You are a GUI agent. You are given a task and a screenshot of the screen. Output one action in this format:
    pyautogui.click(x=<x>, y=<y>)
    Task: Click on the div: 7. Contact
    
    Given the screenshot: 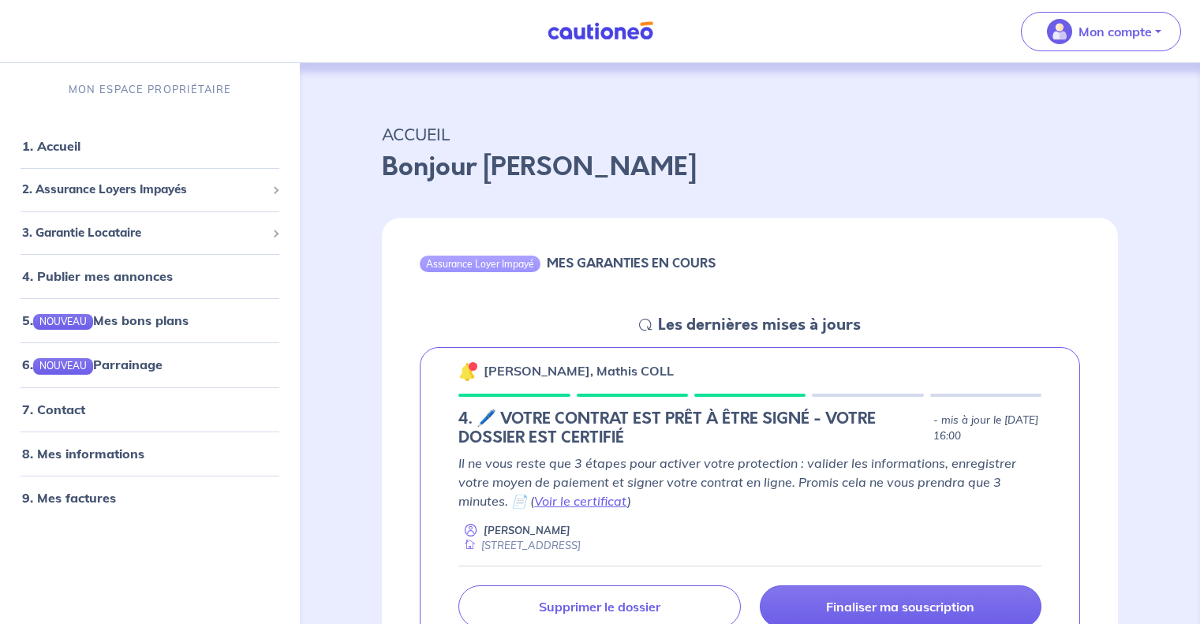 What is the action you would take?
    pyautogui.click(x=150, y=409)
    